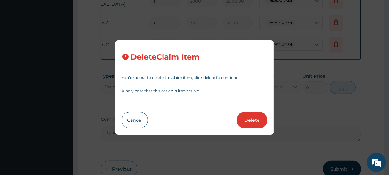 Image resolution: width=389 pixels, height=175 pixels. I want to click on img: d_794563401_company_1708531726252_794563401, so click(19, 40).